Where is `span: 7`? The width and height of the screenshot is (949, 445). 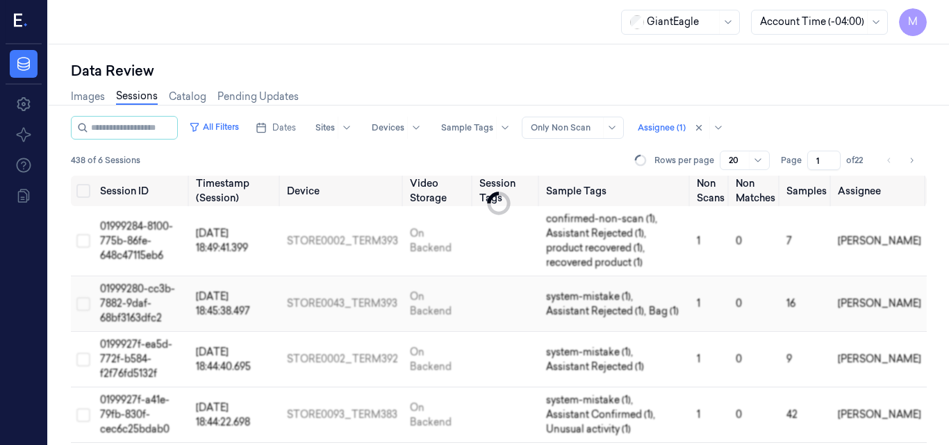
span: 7 is located at coordinates (789, 241).